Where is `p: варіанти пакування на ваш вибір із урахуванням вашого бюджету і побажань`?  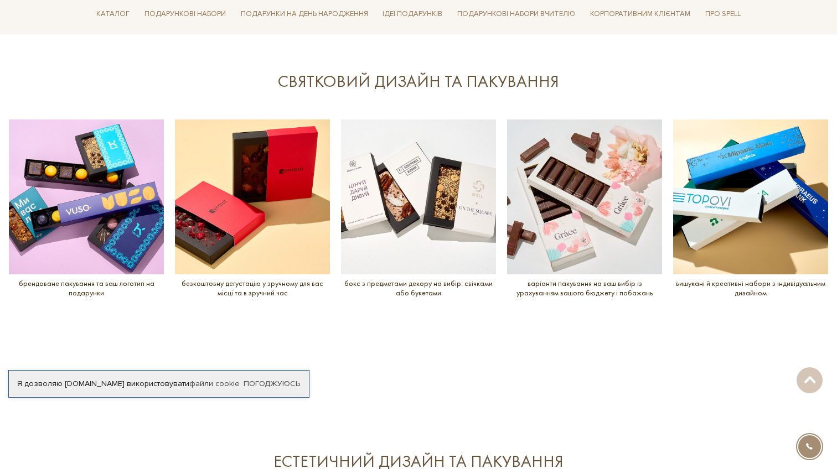 p: варіанти пакування на ваш вибір із урахуванням вашого бюджету і побажань is located at coordinates (585, 288).